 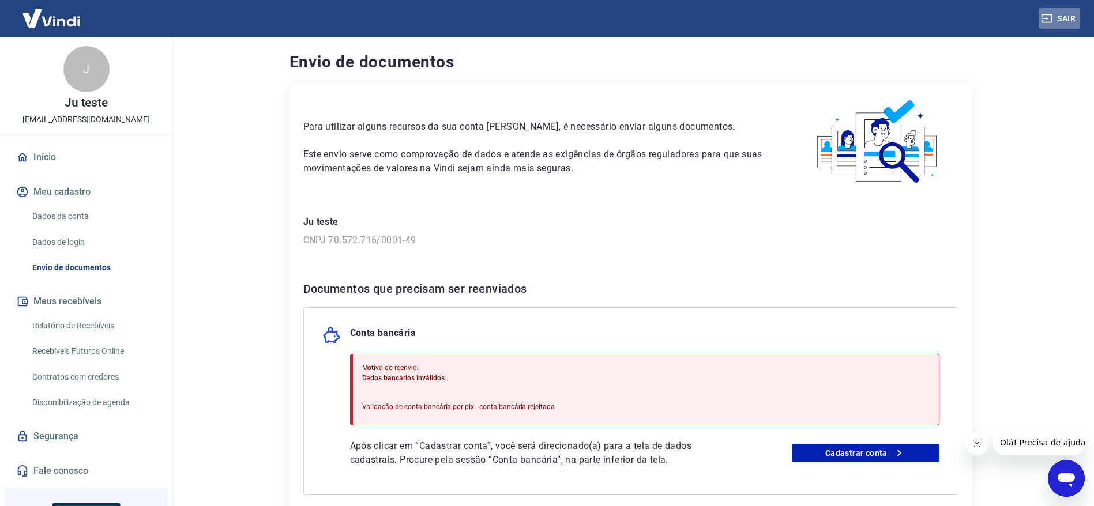 I want to click on a: Contratos com credores, so click(x=93, y=377).